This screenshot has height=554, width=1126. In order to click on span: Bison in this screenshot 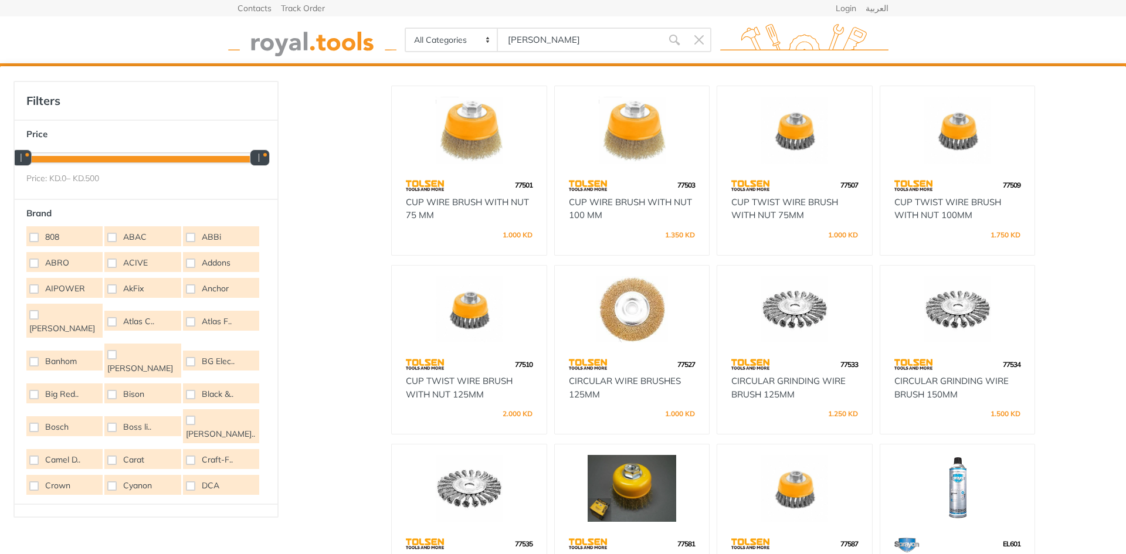, I will do `click(134, 394)`.